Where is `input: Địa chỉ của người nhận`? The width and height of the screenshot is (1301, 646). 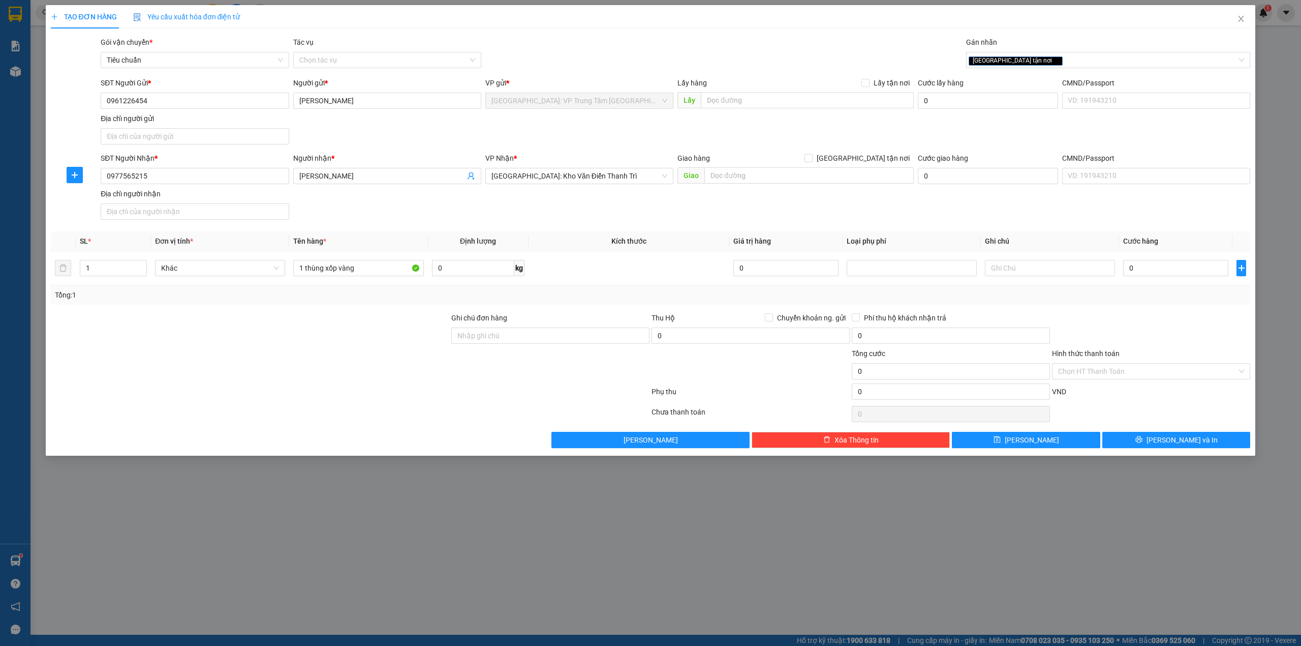
input: Địa chỉ của người nhận is located at coordinates (195, 211).